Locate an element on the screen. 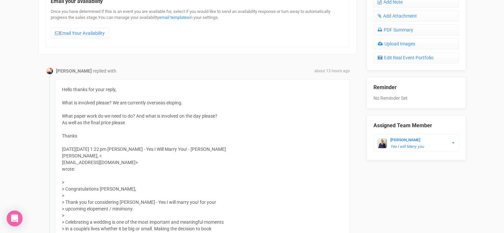  img: open-uri20200401-4-bba0o7 is located at coordinates (382, 143).